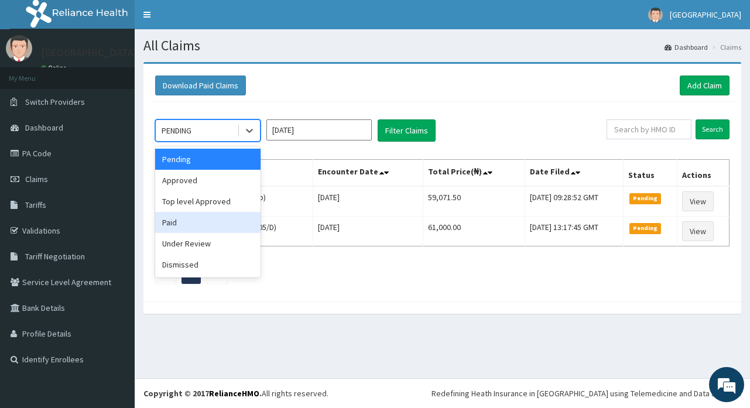  I want to click on footer: All rights reserved., so click(442, 393).